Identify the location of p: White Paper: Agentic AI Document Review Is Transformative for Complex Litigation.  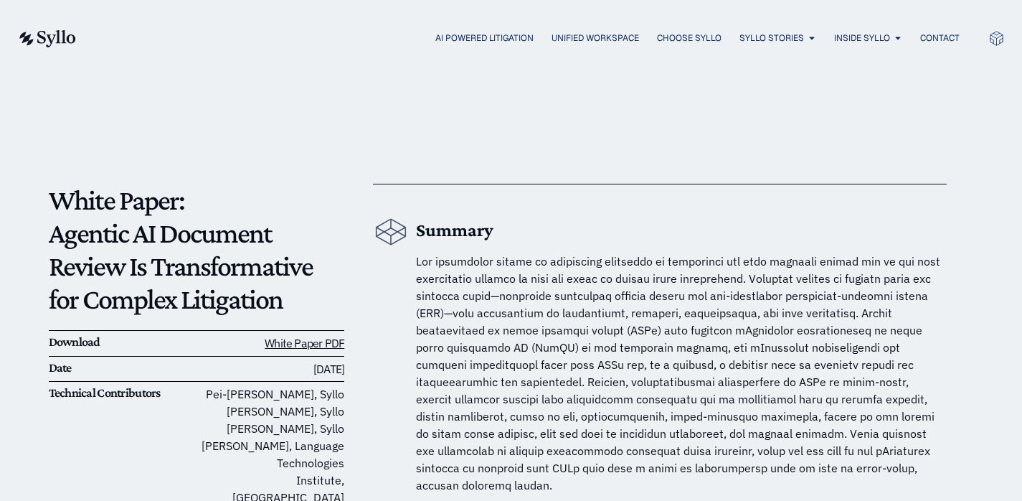
(197, 250).